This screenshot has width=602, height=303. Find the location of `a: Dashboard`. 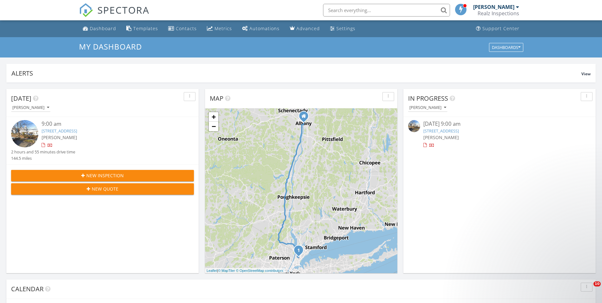

a: Dashboard is located at coordinates (99, 29).